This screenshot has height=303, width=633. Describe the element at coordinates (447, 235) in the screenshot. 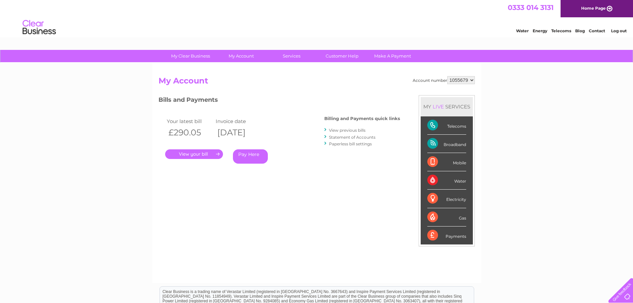

I see `div: Payments` at that location.